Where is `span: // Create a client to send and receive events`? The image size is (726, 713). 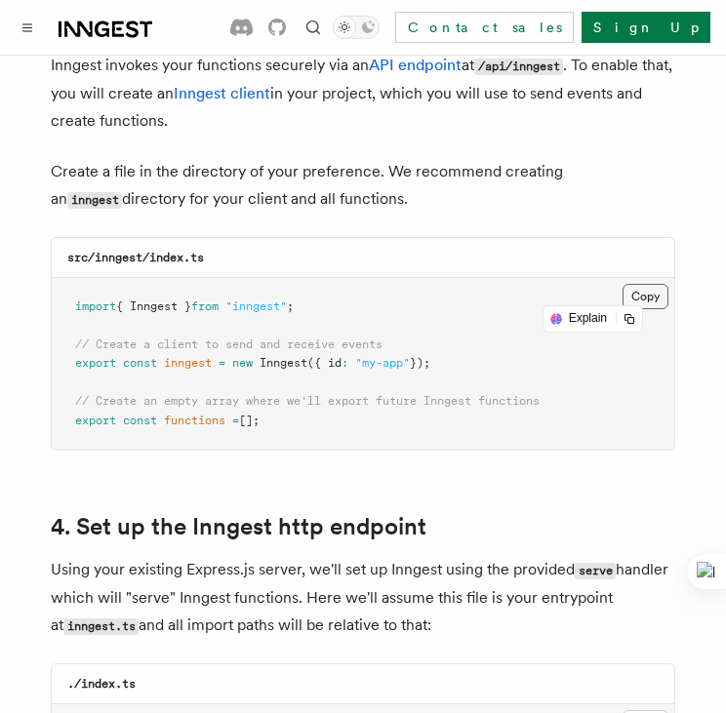 span: // Create a client to send and receive events is located at coordinates (228, 345).